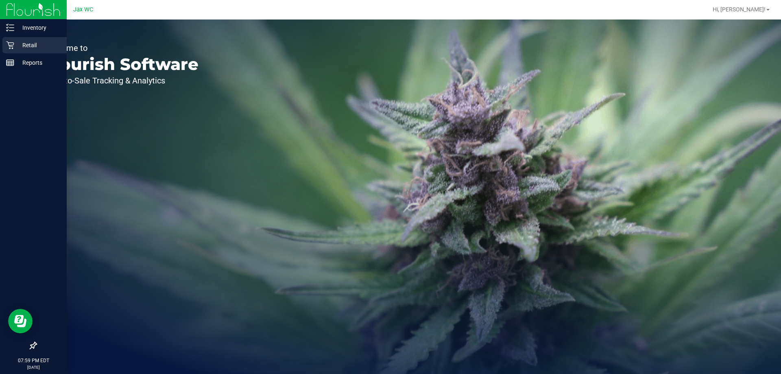  Describe the element at coordinates (10, 28) in the screenshot. I see `inline-svg: Inventory` at that location.